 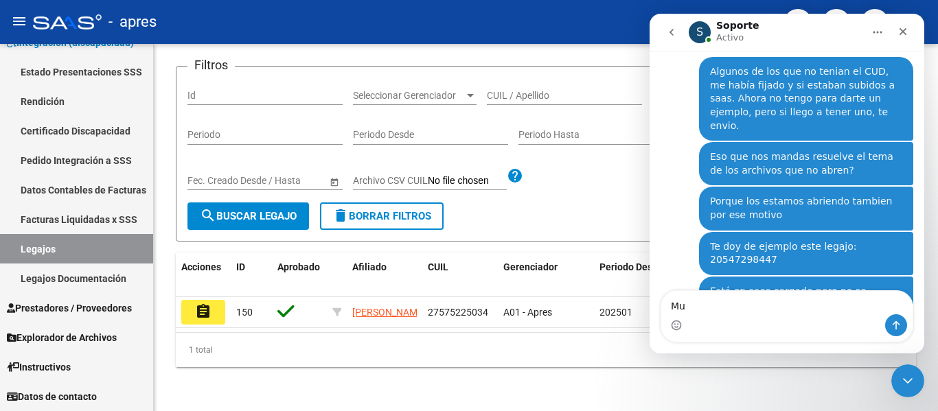 What do you see at coordinates (275, 181) in the screenshot?
I see `input: End date` at bounding box center [275, 181].